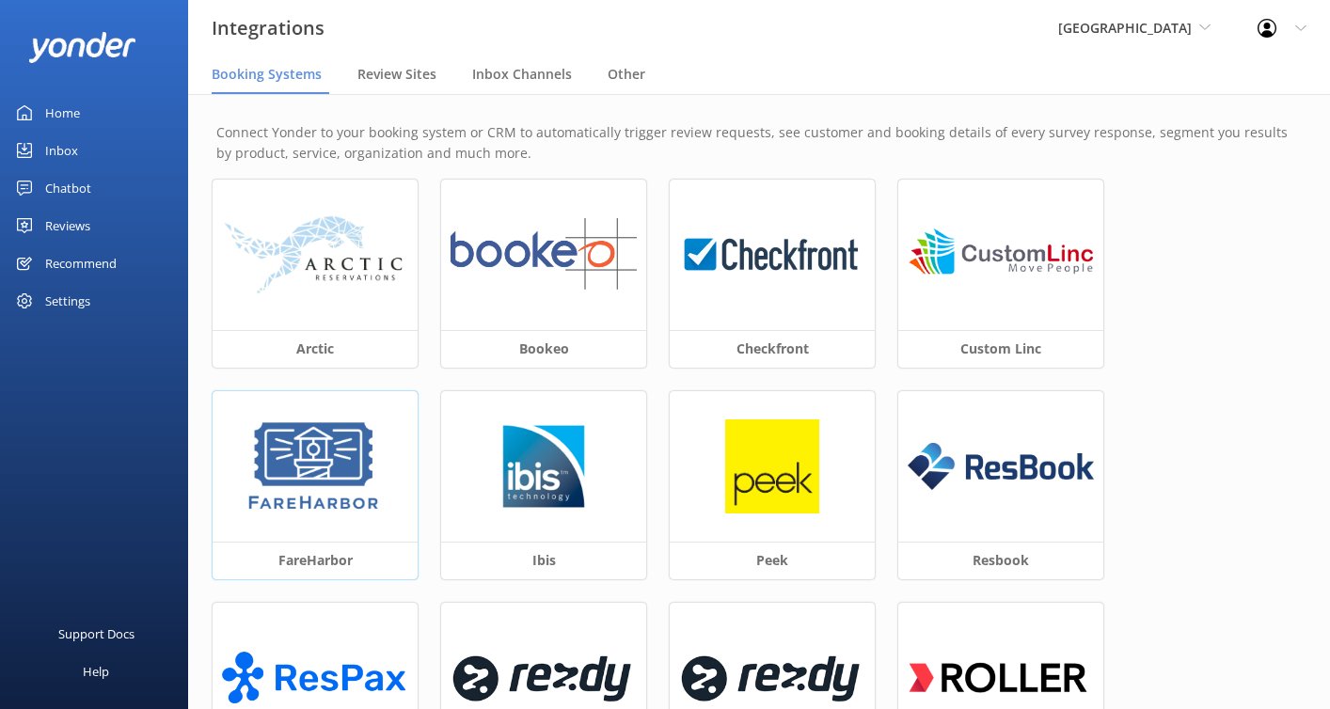 The height and width of the screenshot is (709, 1330). Describe the element at coordinates (772, 349) in the screenshot. I see `h3: Checkfront` at that location.